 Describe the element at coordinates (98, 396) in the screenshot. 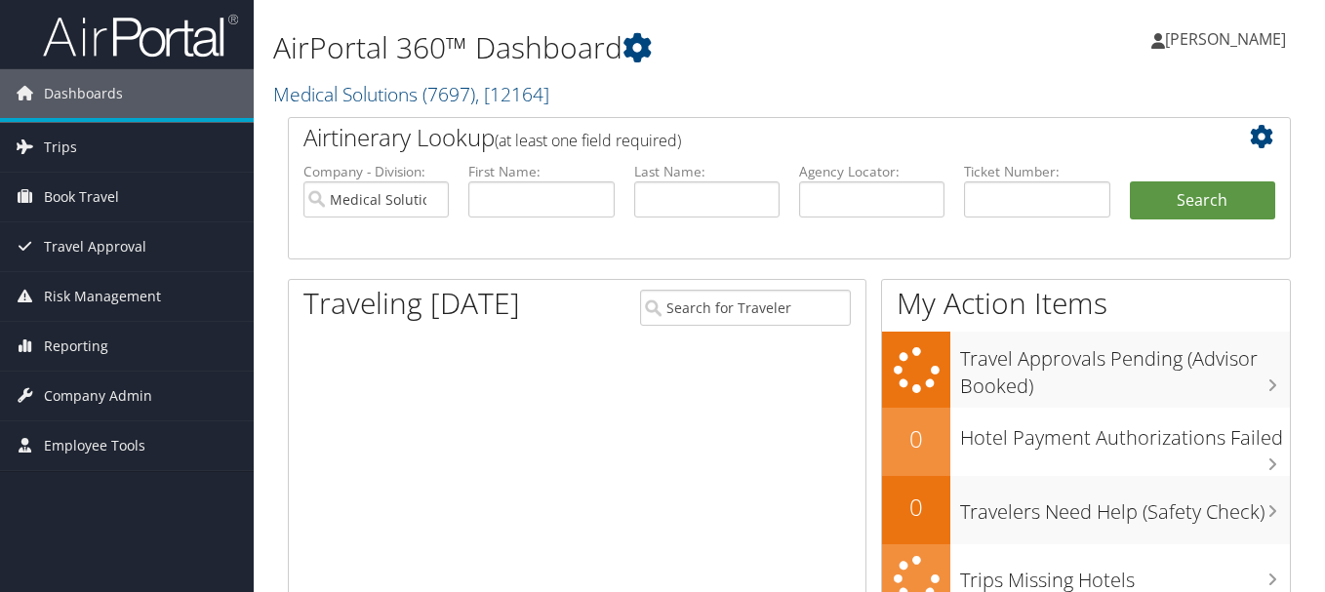

I see `span: Company Admin` at that location.